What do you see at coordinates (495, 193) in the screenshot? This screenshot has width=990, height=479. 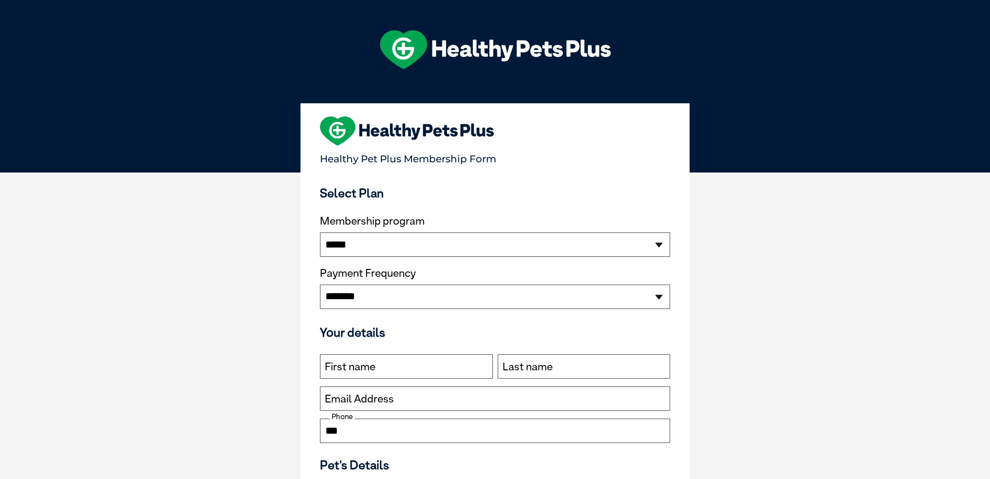 I see `h3: Select Plan` at bounding box center [495, 193].